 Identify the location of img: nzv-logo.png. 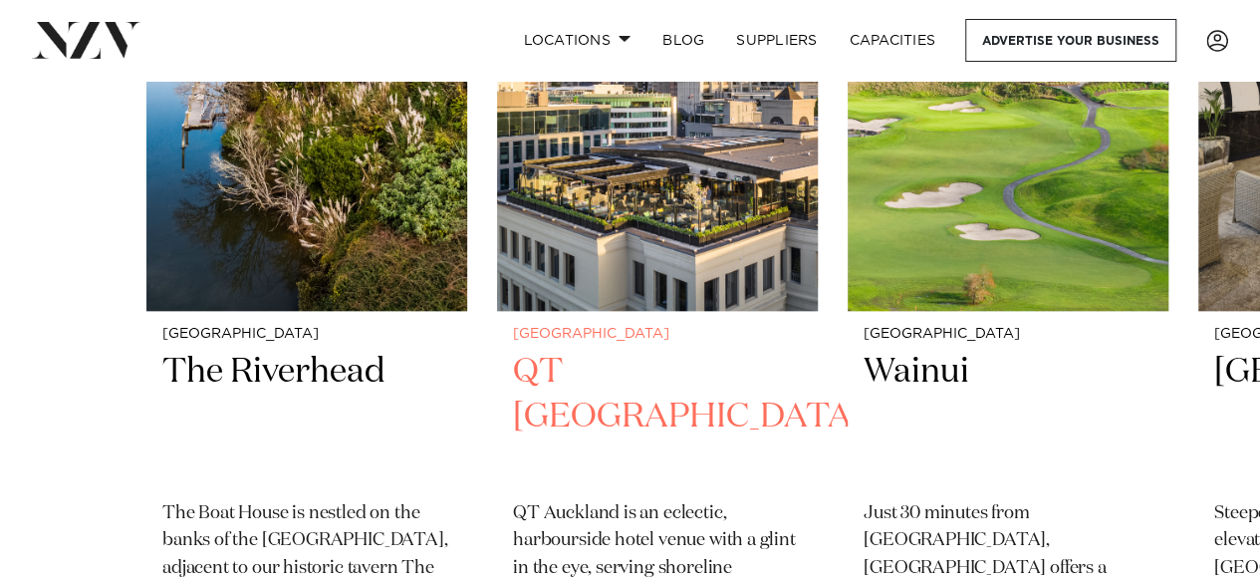
(86, 40).